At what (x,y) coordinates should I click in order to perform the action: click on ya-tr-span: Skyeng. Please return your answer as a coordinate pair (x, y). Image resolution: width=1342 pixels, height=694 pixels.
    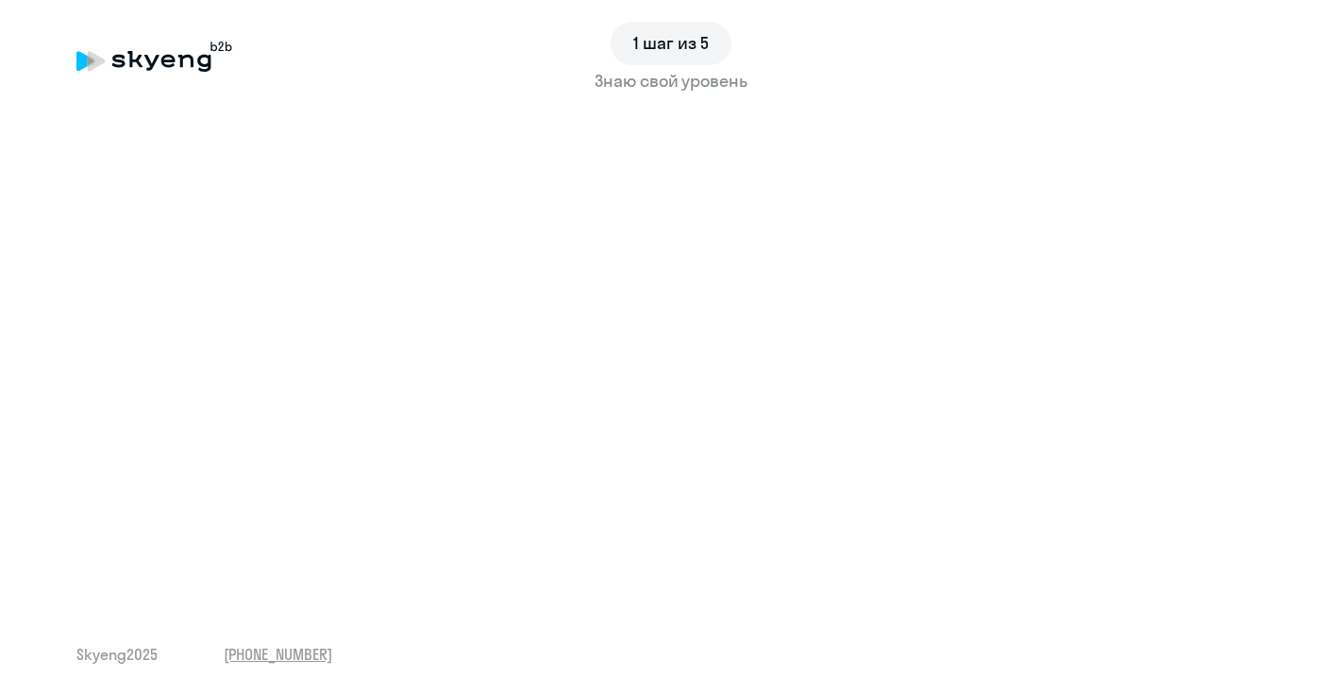
    Looking at the image, I should click on (101, 654).